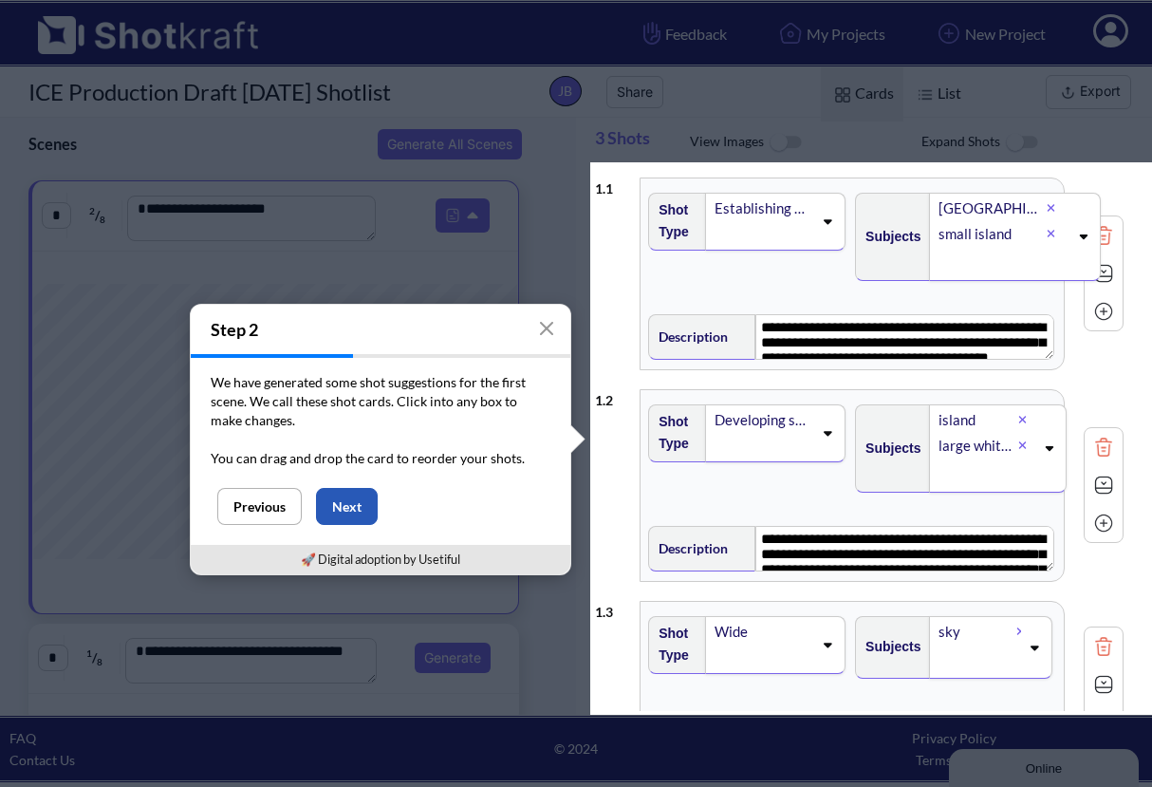 This screenshot has height=787, width=1152. What do you see at coordinates (763, 419) in the screenshot?
I see `div: Developing shot` at bounding box center [763, 419].